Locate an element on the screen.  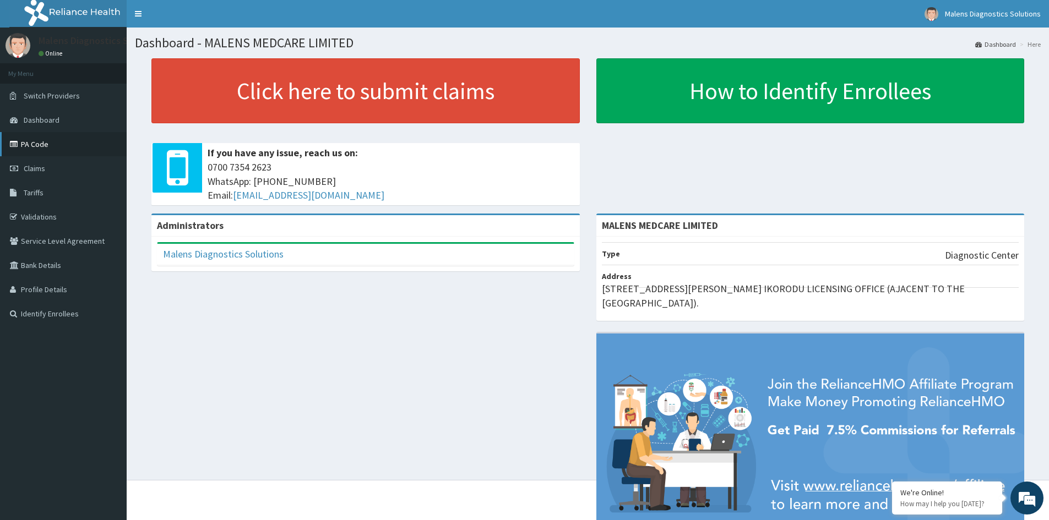
a: Click here to submit claims is located at coordinates (366, 91).